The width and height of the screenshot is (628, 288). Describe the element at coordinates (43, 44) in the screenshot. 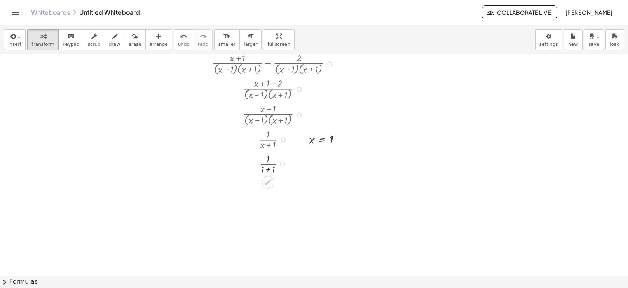

I see `span: transform` at that location.